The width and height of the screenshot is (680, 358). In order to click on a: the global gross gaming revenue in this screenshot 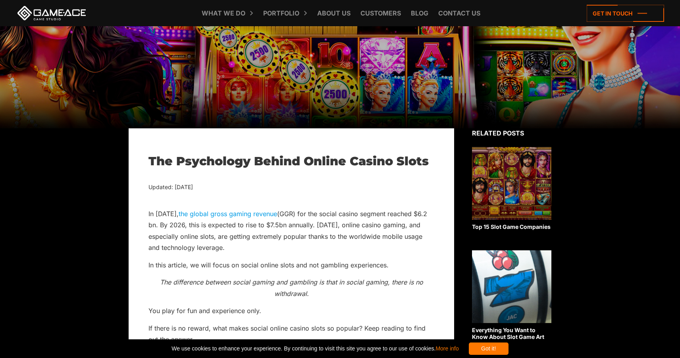, I will do `click(228, 214)`.